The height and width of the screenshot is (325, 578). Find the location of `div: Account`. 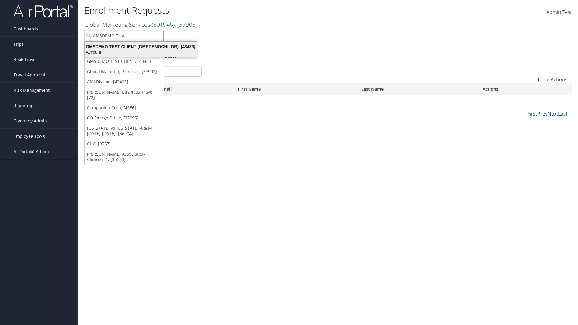

div: Account is located at coordinates (141, 52).